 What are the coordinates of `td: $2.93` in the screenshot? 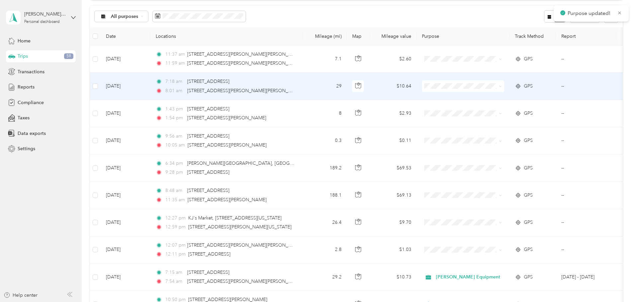 It's located at (393, 114).